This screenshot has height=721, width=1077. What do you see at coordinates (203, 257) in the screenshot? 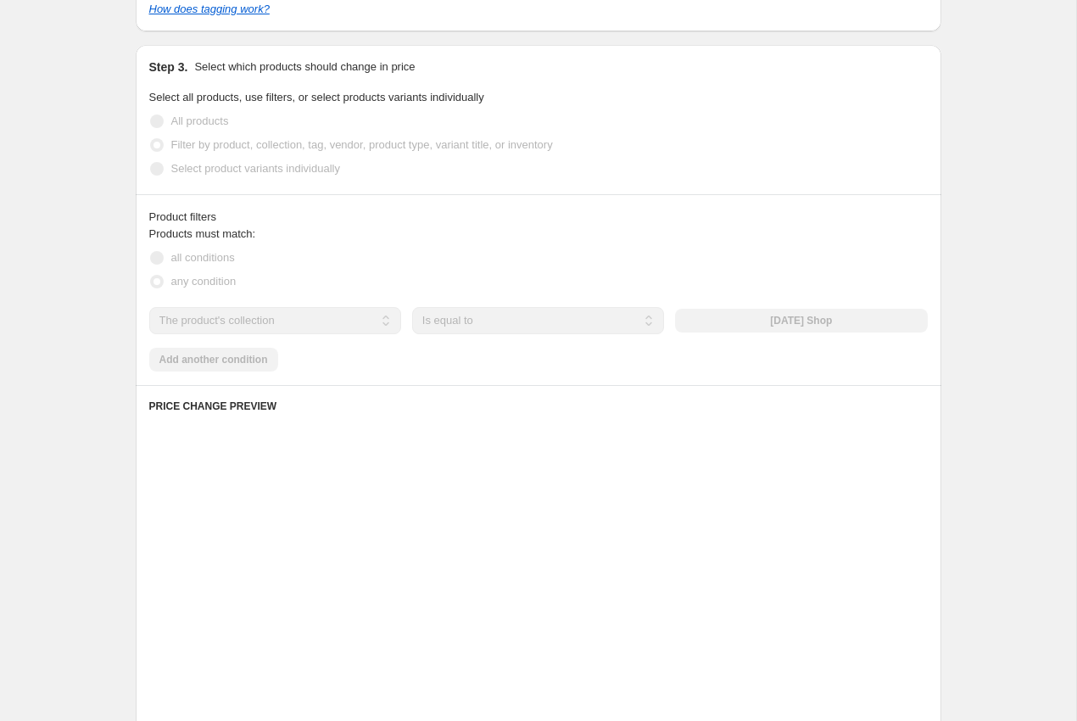
I see `span: all conditions` at bounding box center [203, 257].